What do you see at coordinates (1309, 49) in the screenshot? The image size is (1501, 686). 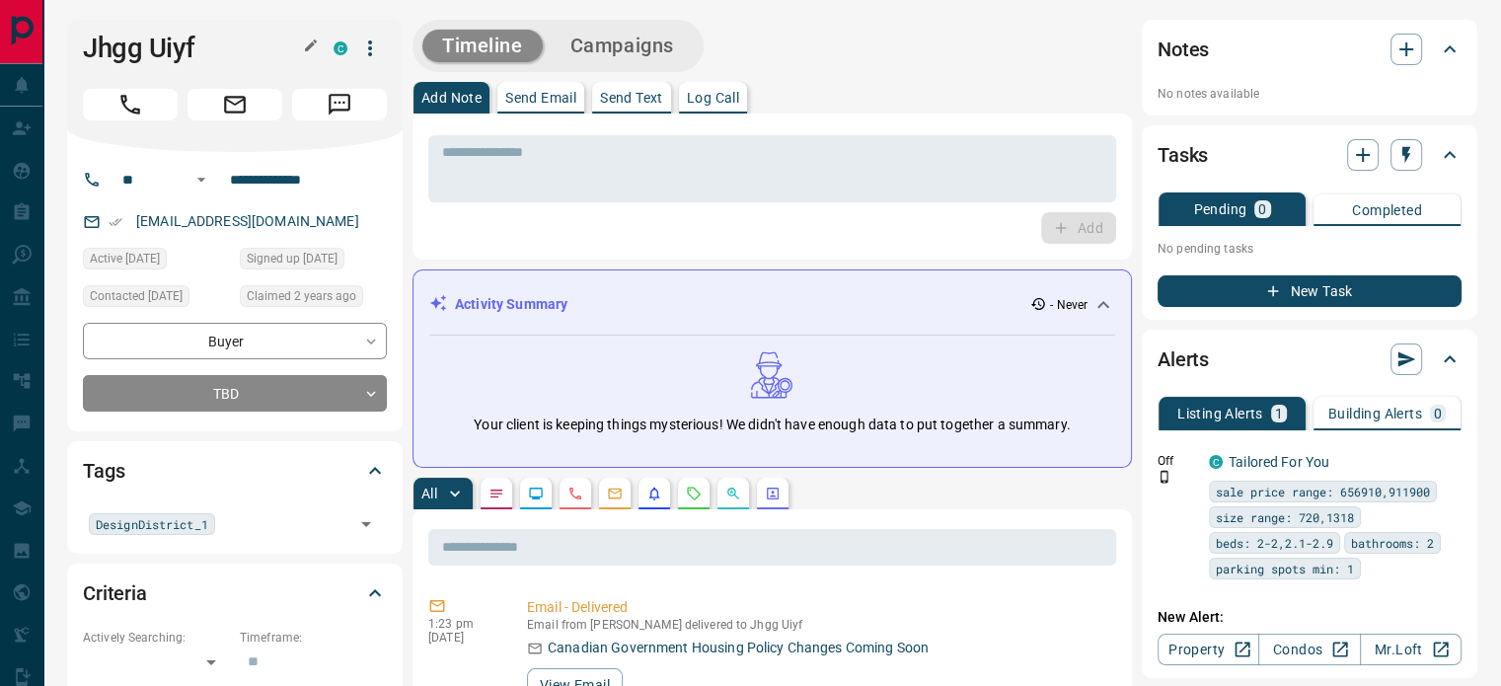 I see `div: Notes` at bounding box center [1309, 49].